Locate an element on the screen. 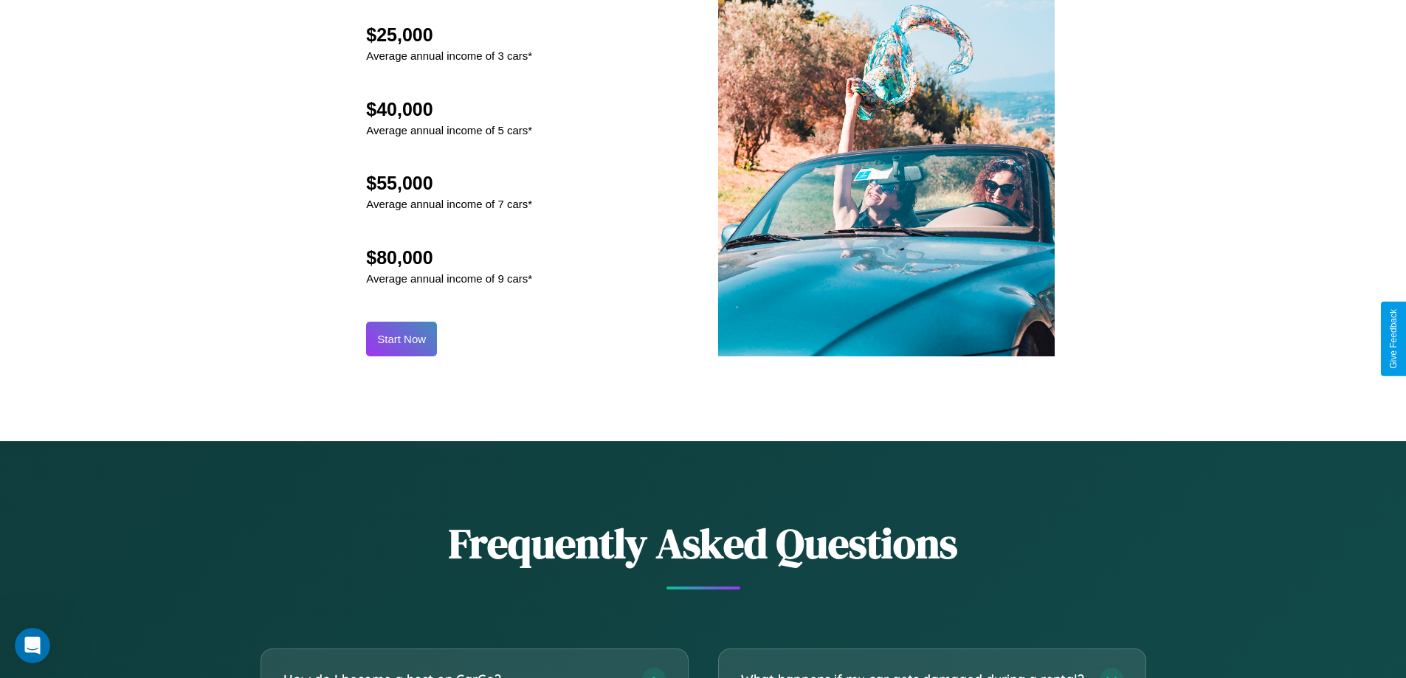 This screenshot has width=1406, height=678. h2: $25,000 is located at coordinates (449, 35).